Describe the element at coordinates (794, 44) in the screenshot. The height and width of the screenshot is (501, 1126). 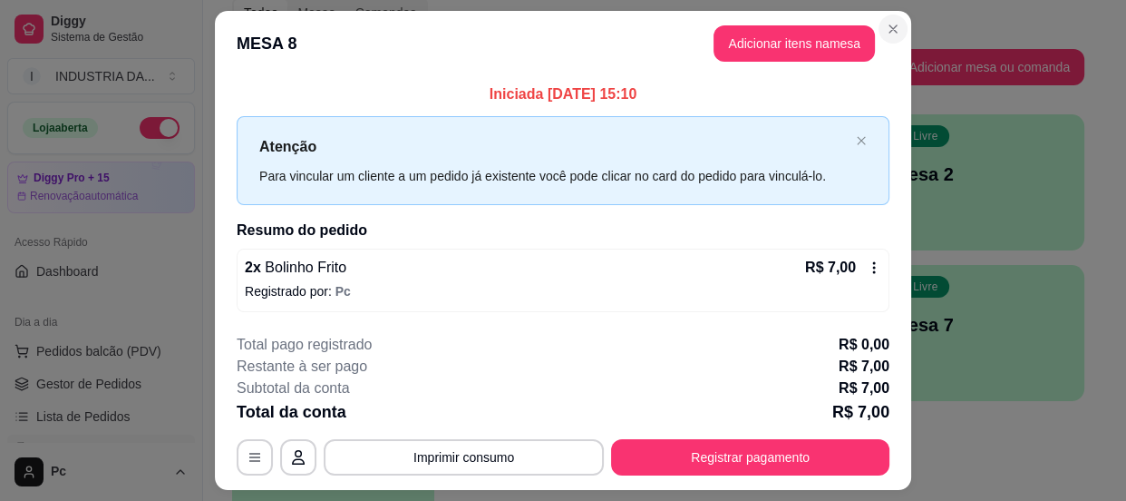
I see `button: Adicionar itens namesa` at that location.